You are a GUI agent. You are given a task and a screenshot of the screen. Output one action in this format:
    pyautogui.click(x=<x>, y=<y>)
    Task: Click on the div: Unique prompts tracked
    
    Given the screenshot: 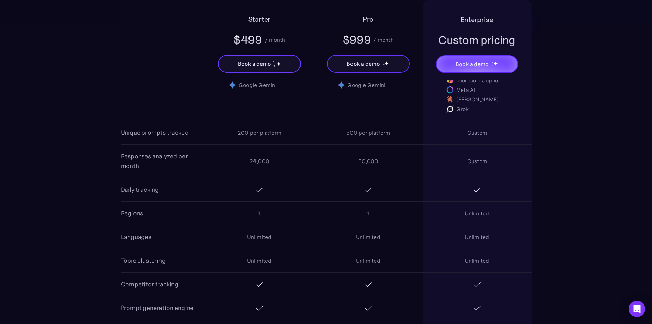 What is the action you would take?
    pyautogui.click(x=155, y=132)
    